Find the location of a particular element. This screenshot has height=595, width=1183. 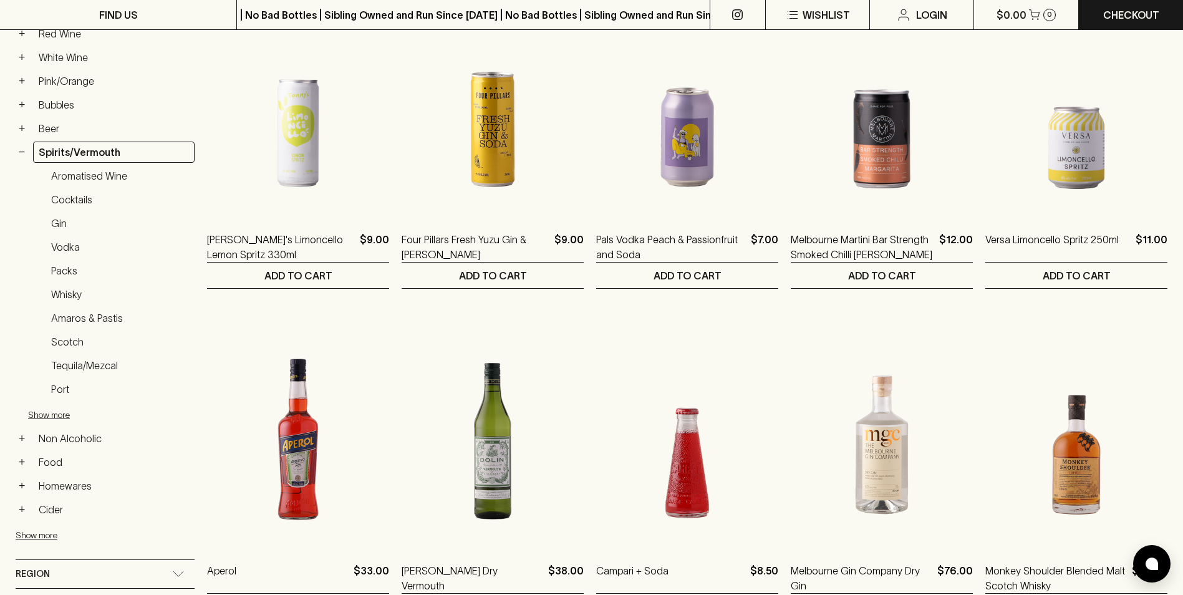

p: Checkout is located at coordinates (1131, 15).